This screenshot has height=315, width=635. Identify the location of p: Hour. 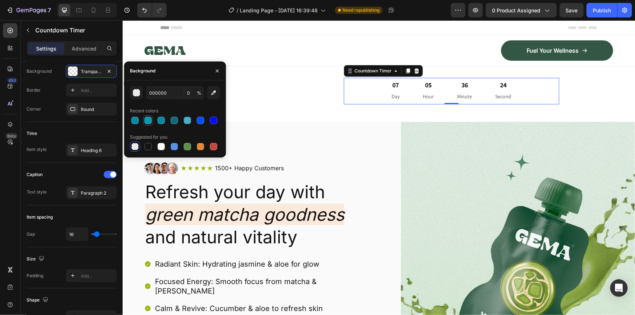
(306, 76).